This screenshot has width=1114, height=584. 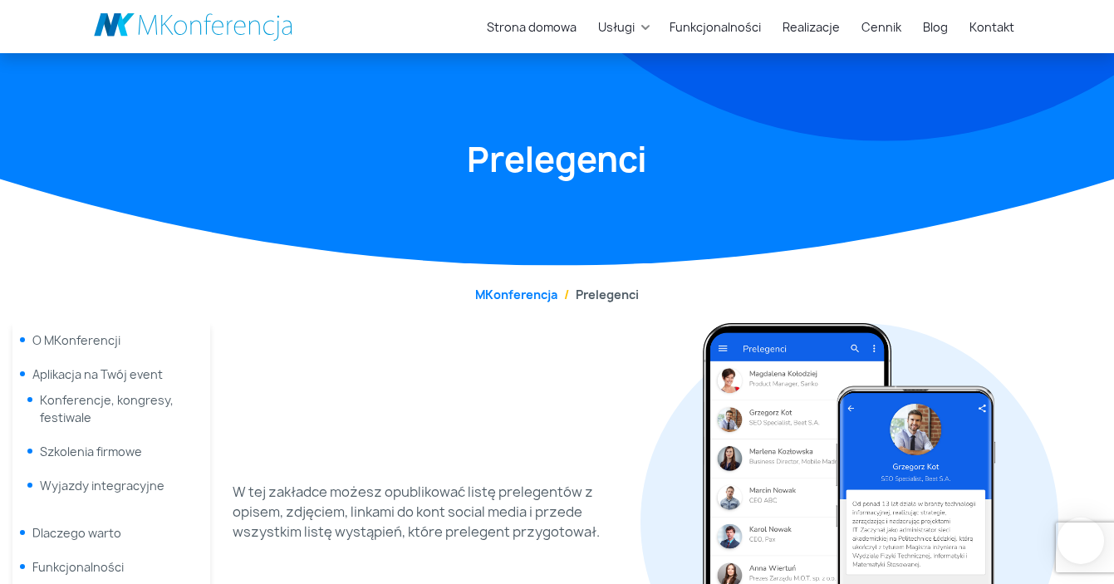 What do you see at coordinates (102, 485) in the screenshot?
I see `a: Wyjazdy integracyjne` at bounding box center [102, 485].